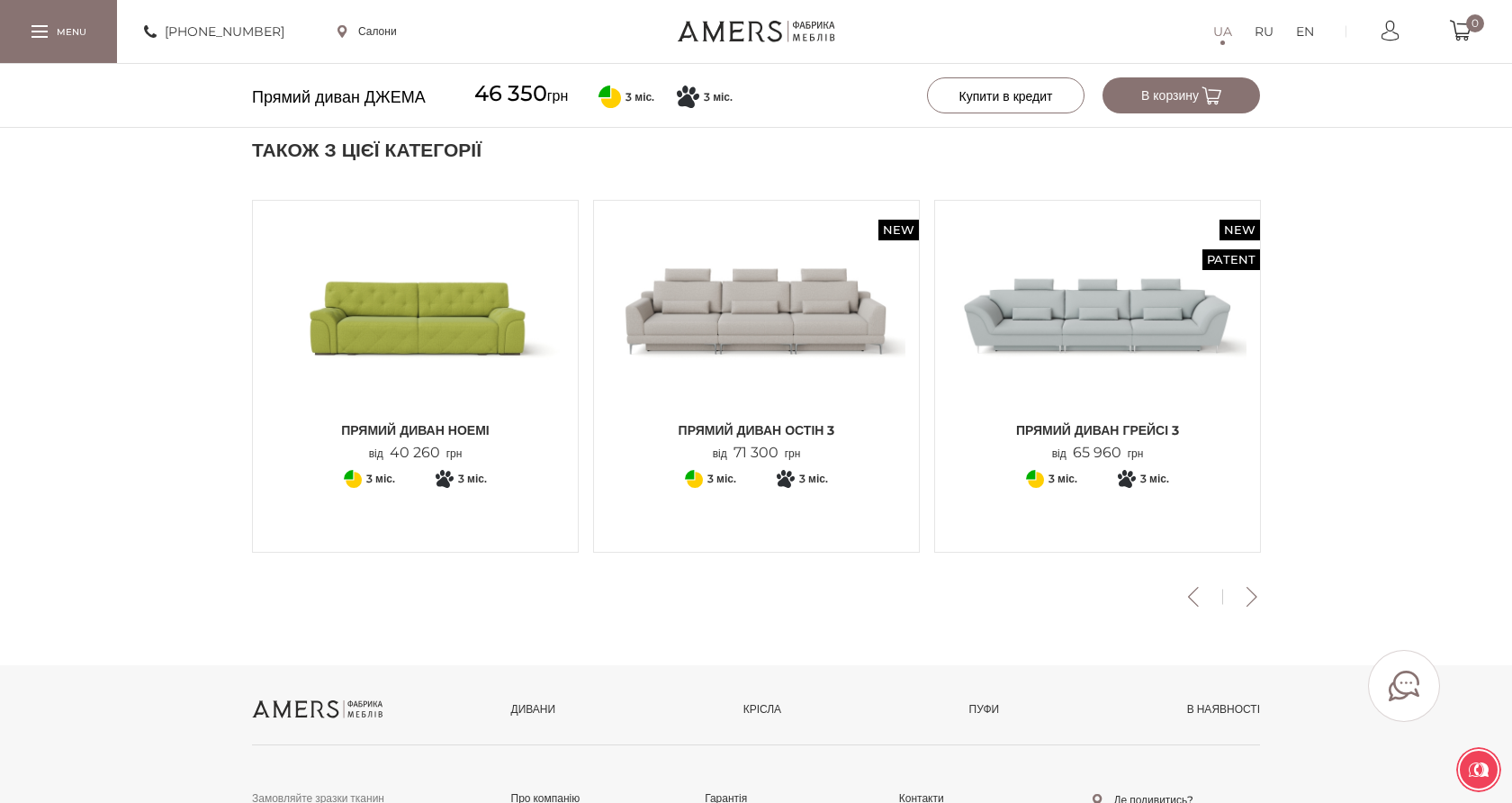 The height and width of the screenshot is (803, 1512). Describe the element at coordinates (984, 709) in the screenshot. I see `a: Пуфи` at that location.